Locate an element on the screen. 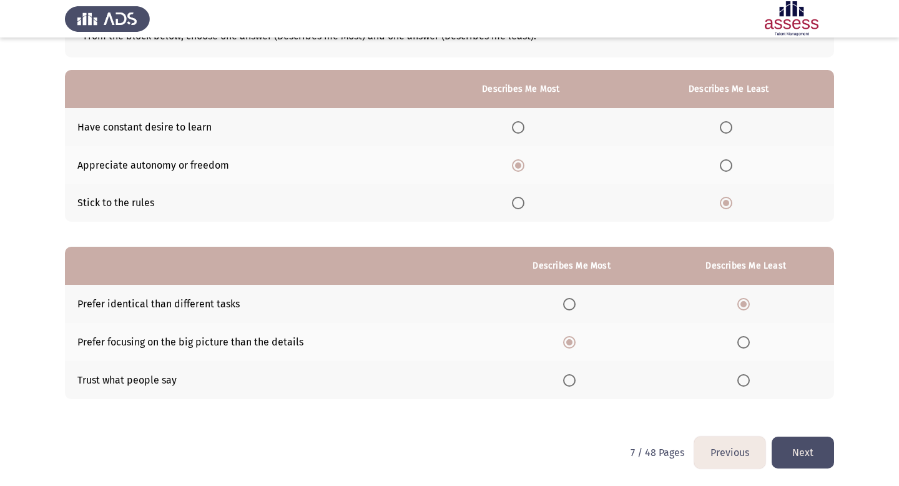 The image size is (899, 486). p: 7 / 48 Pages is located at coordinates (657, 452).